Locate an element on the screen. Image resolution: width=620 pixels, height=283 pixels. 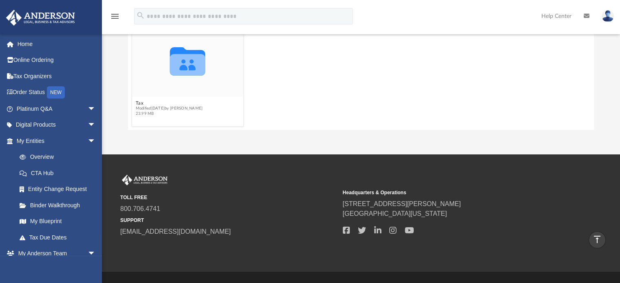
a: vertical_align_top is located at coordinates (597, 240).